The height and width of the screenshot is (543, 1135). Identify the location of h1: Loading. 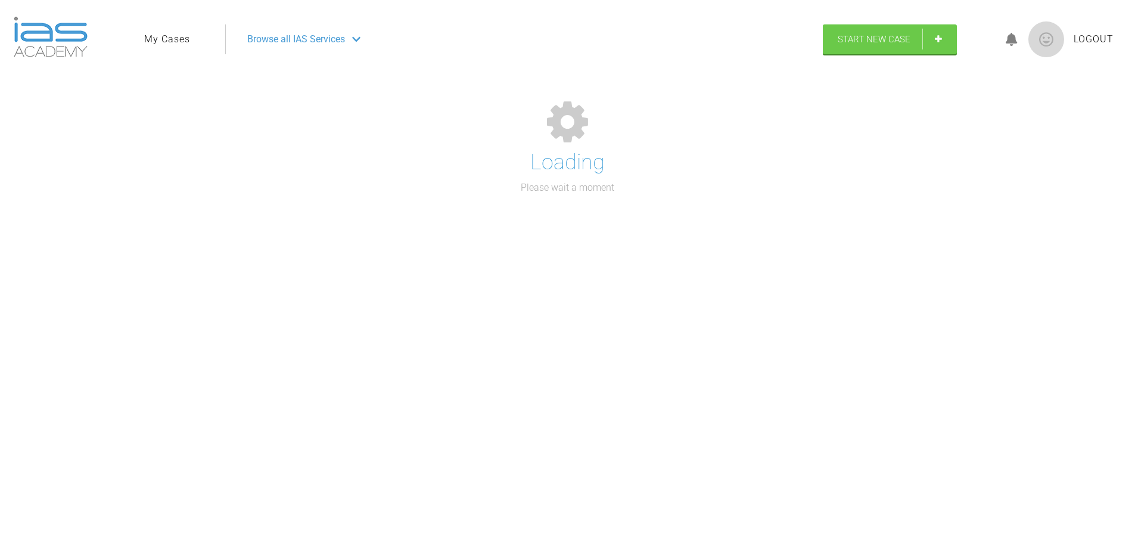
(567, 163).